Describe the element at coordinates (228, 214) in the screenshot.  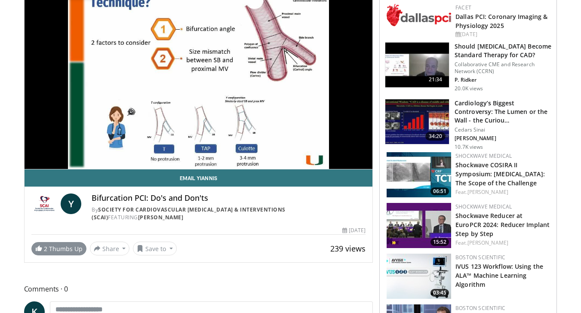
I see `div: By FEATURING` at that location.